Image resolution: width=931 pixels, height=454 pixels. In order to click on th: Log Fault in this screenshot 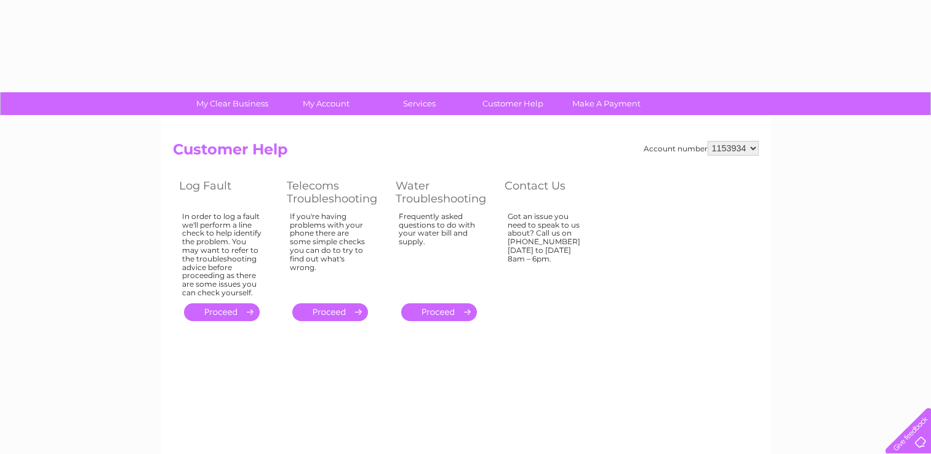, I will do `click(226, 192)`.